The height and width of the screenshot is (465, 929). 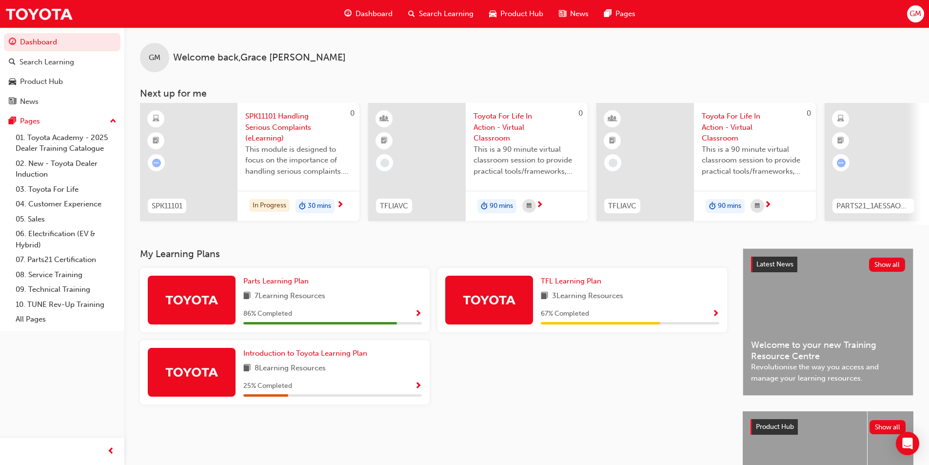 What do you see at coordinates (66, 319) in the screenshot?
I see `a: All Pages` at bounding box center [66, 319].